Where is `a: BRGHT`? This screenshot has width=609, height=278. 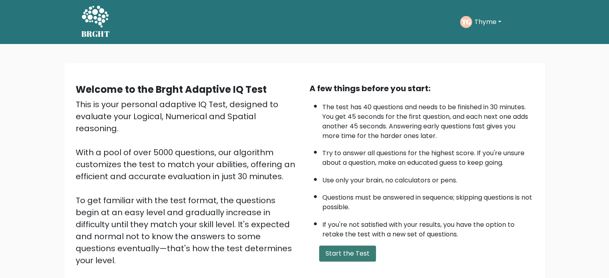
a: BRGHT is located at coordinates (96, 22).